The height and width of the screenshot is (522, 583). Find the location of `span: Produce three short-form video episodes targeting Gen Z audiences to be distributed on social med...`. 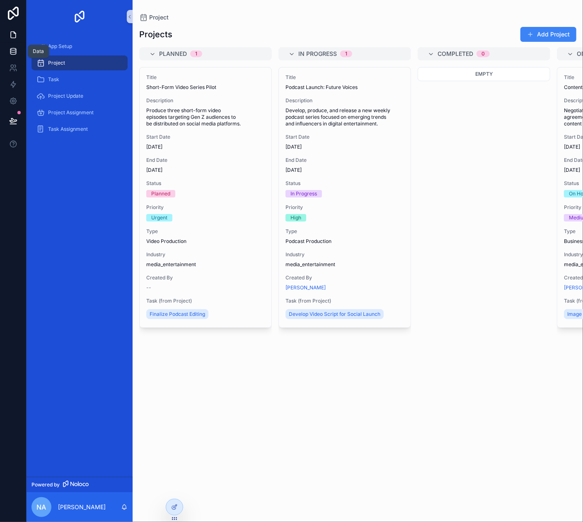

span: Produce three short-form video episodes targeting Gen Z audiences to be distributed on social med... is located at coordinates (205, 117).